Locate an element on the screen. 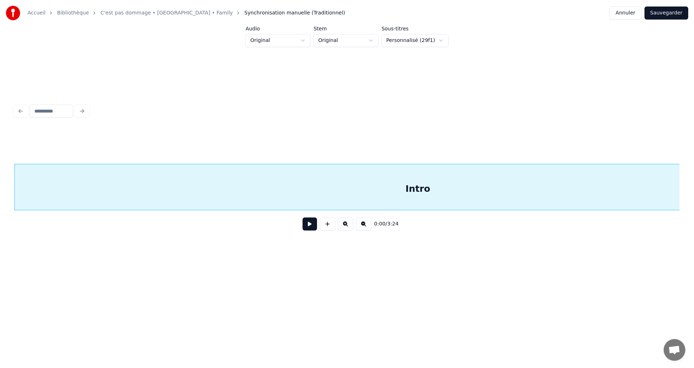 This screenshot has height=368, width=694. button: Annuler is located at coordinates (625, 13).